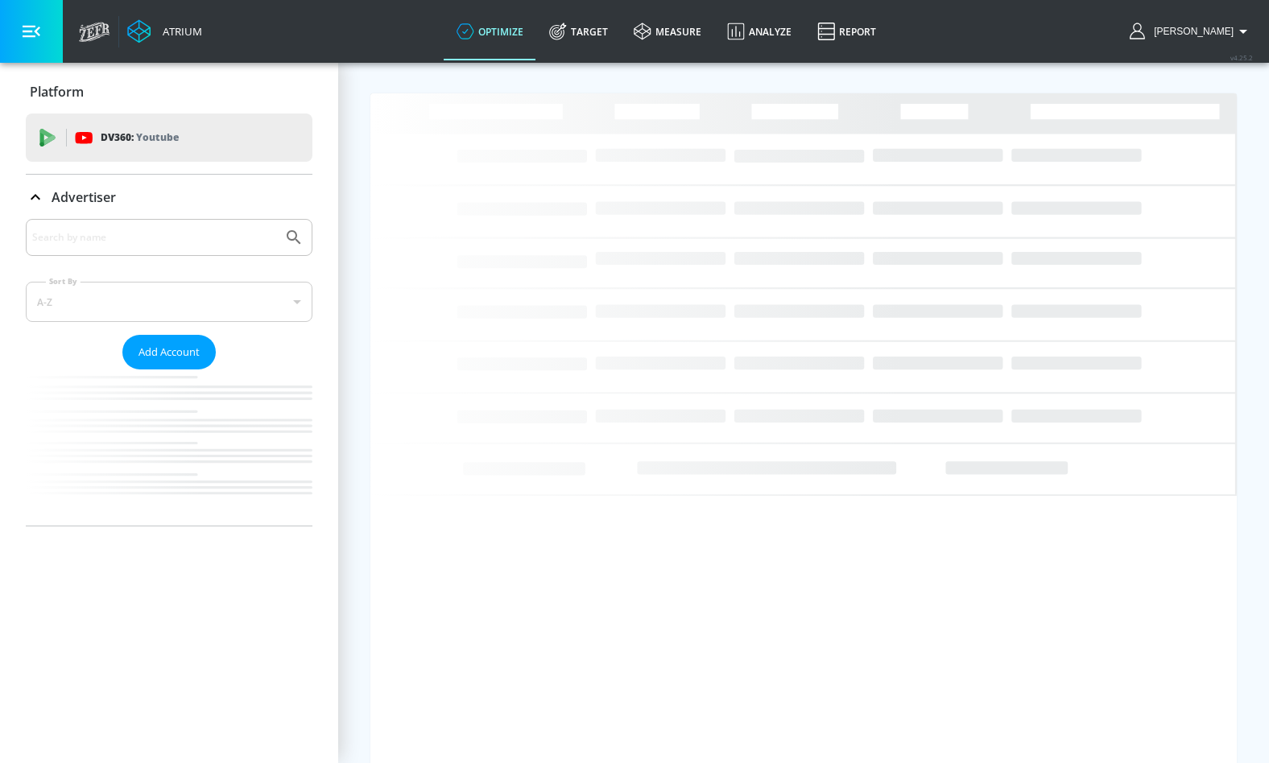 This screenshot has height=763, width=1269. What do you see at coordinates (169, 352) in the screenshot?
I see `button: Add Account` at bounding box center [169, 352].